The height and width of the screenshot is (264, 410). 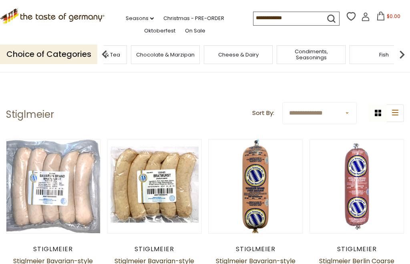 I want to click on span: Condiments, Seasonings, so click(x=311, y=54).